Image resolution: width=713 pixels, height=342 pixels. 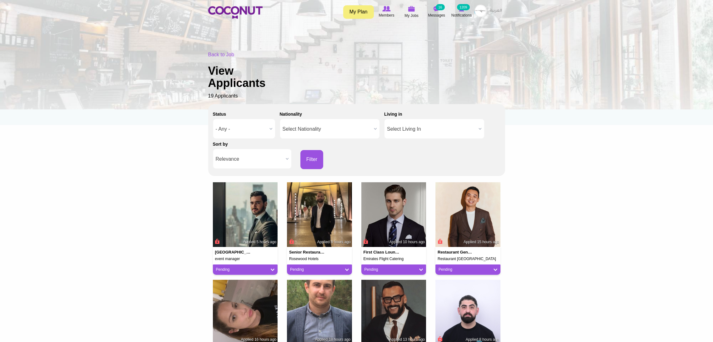 What do you see at coordinates (319, 259) in the screenshot?
I see `h5: Rosewood Hotels` at bounding box center [319, 259].